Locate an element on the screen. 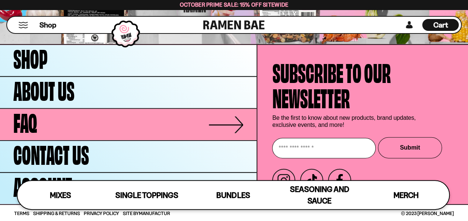  span: Account is located at coordinates (43, 185).